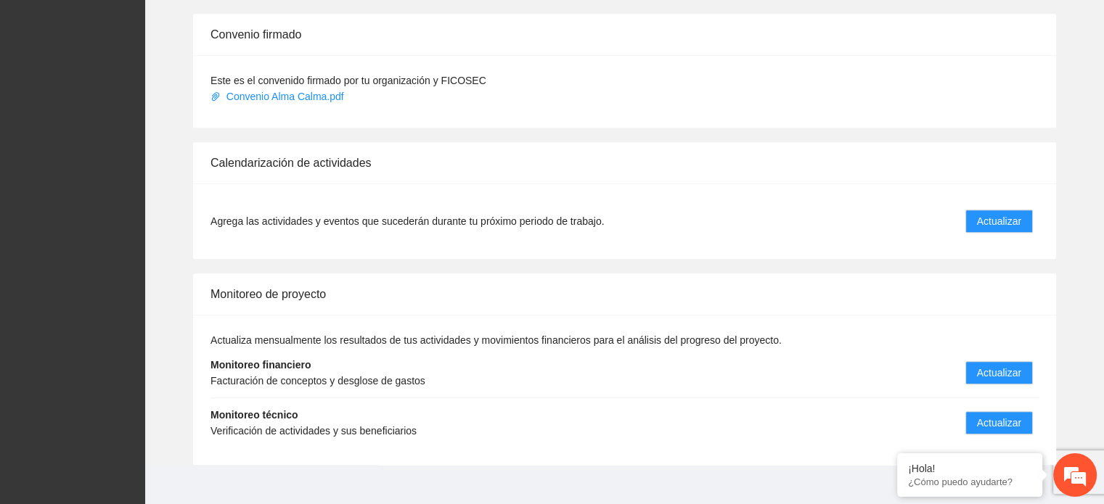  I want to click on span: Facturación de conceptos y desglose de gastos, so click(318, 381).